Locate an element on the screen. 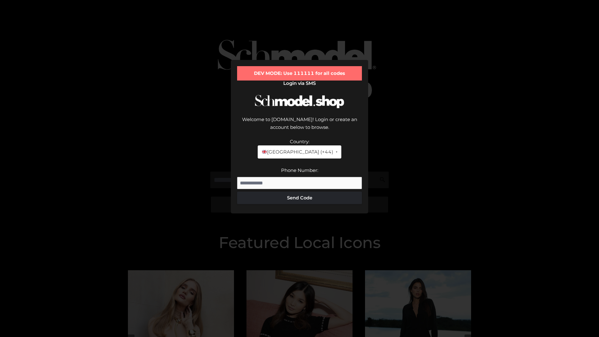 Image resolution: width=599 pixels, height=337 pixels. label: Phone Number: is located at coordinates (300, 170).